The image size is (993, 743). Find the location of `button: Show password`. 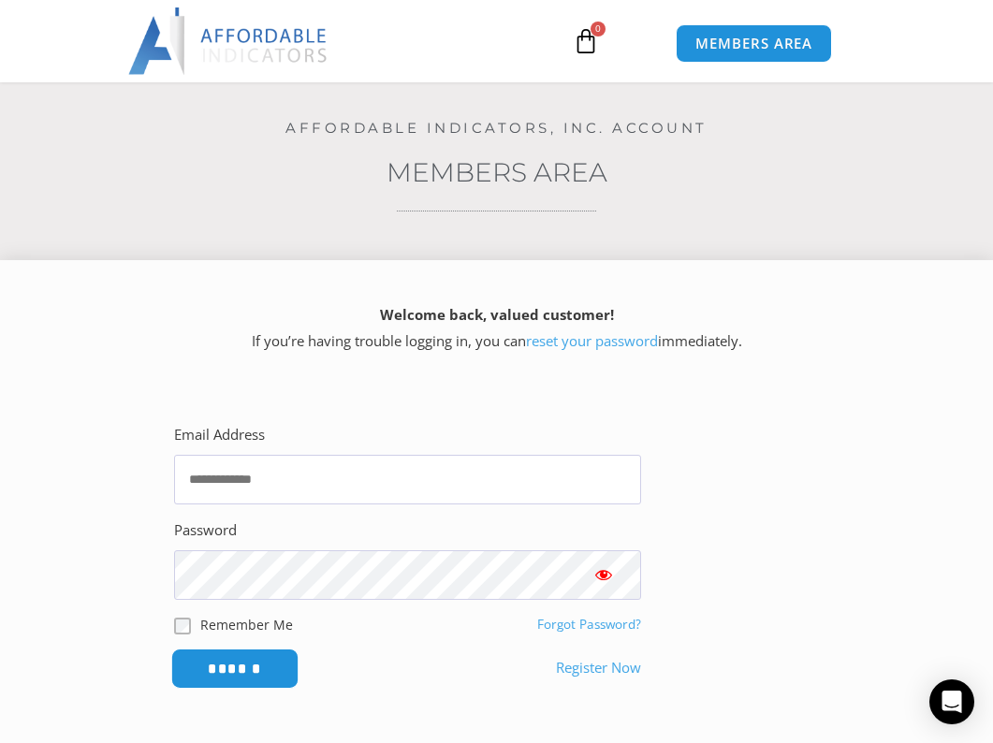

button: Show password is located at coordinates (603, 574).